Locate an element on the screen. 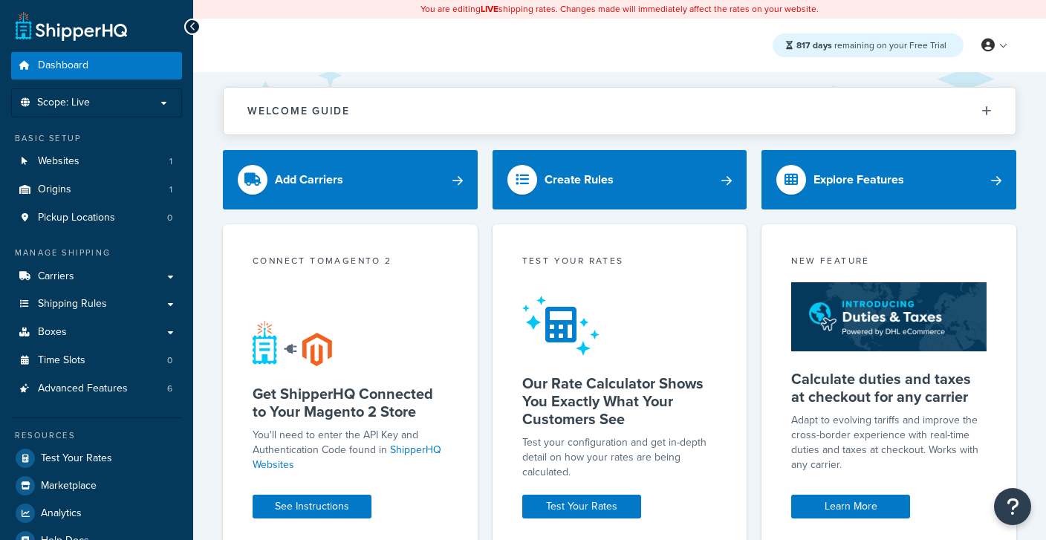 The image size is (1046, 540). a: Origins1 is located at coordinates (97, 189).